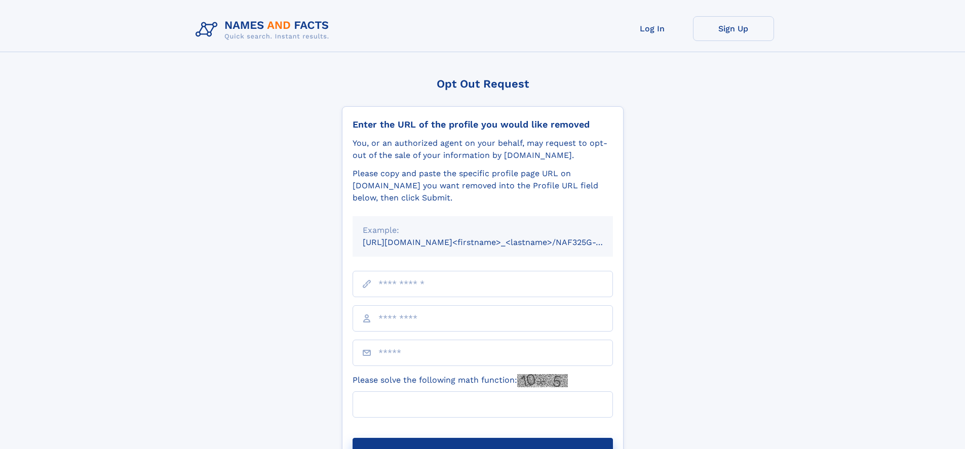 The height and width of the screenshot is (449, 965). I want to click on div: Opt Out Request, so click(483, 84).